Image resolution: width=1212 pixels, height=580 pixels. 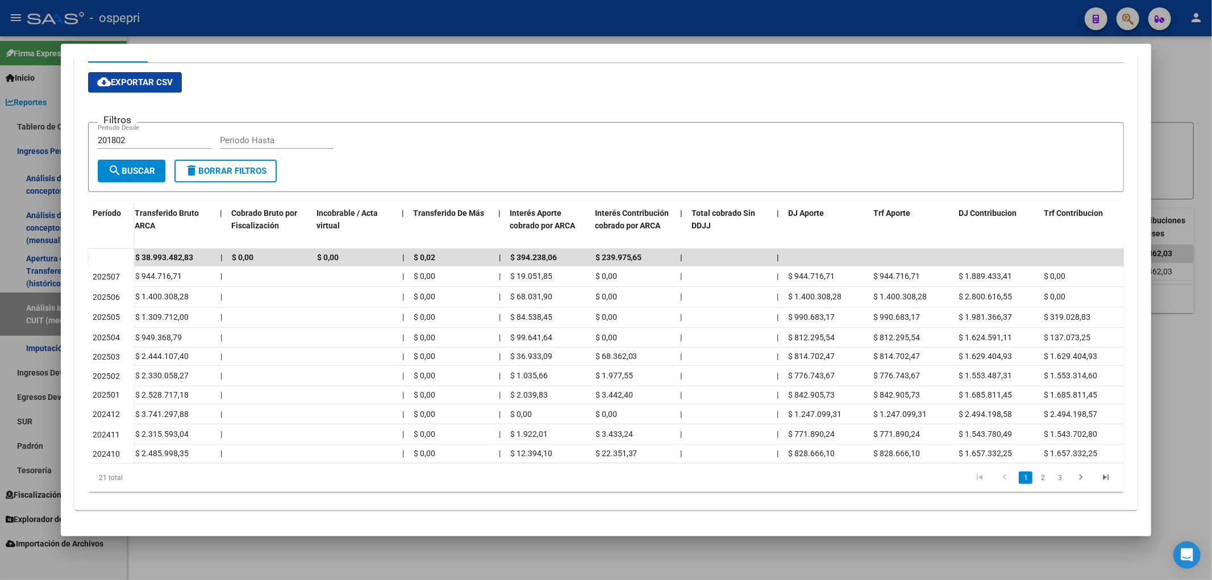 I want to click on span: $ 2.800.616,55, so click(x=986, y=297).